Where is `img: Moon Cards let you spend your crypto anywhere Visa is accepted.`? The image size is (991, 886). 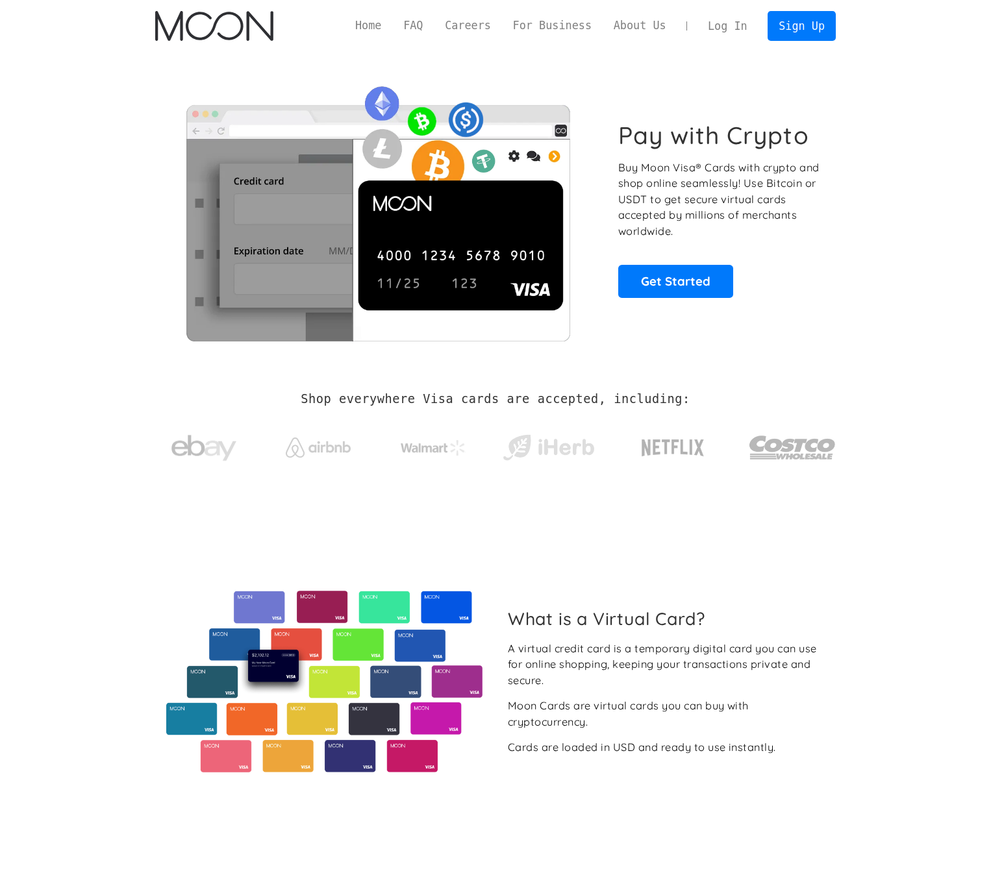 img: Moon Cards let you spend your crypto anywhere Visa is accepted. is located at coordinates (377, 209).